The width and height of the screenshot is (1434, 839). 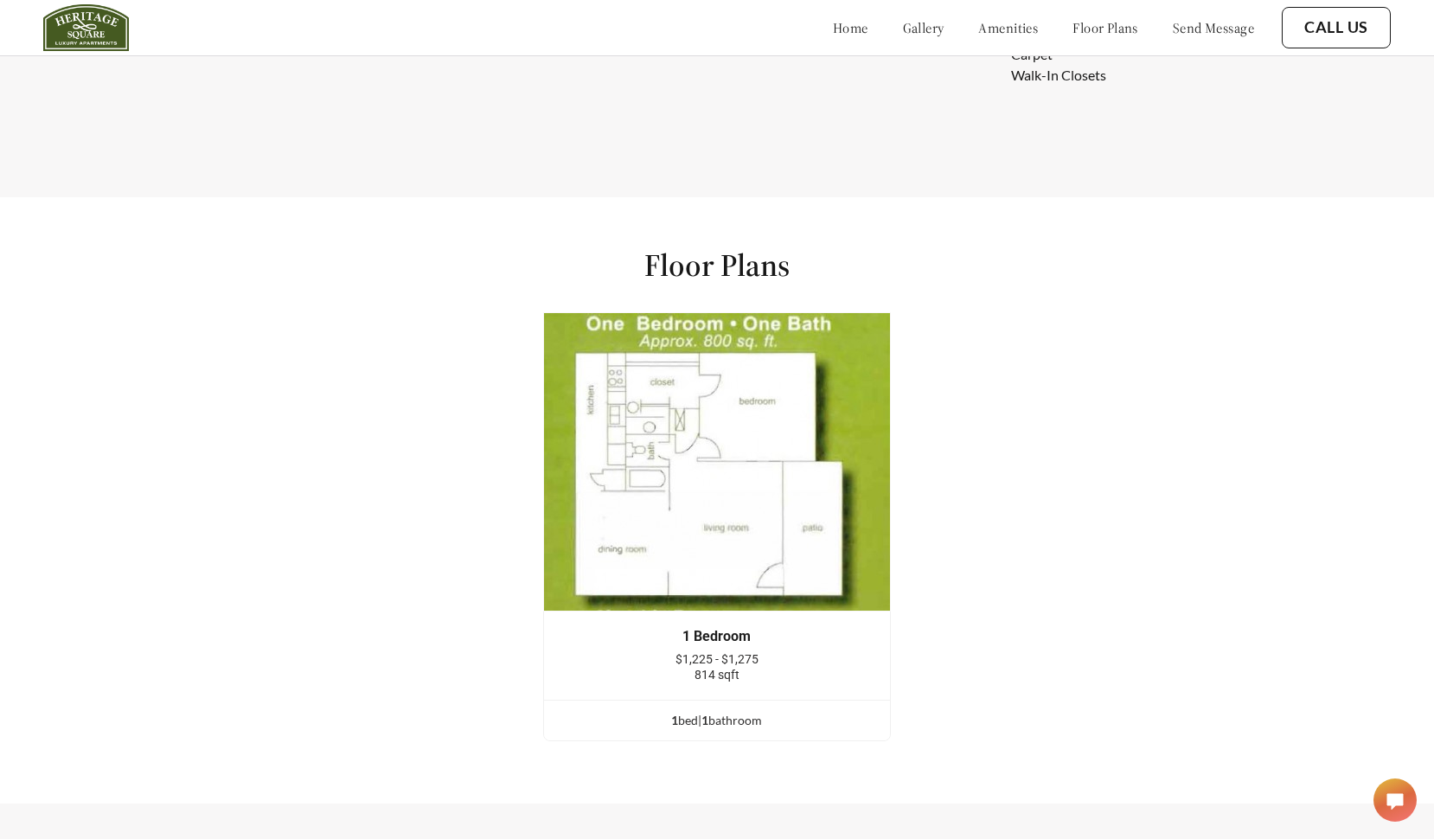 I want to click on a: amenities, so click(x=1008, y=28).